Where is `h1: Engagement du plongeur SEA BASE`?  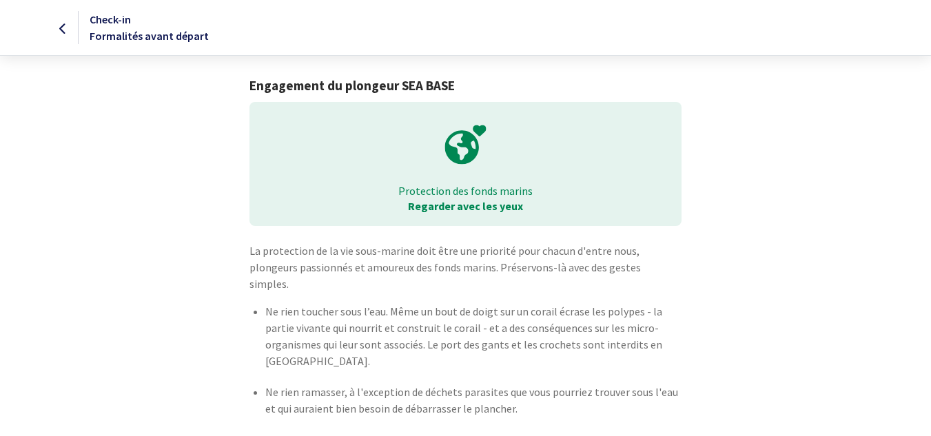
h1: Engagement du plongeur SEA BASE is located at coordinates (465, 85).